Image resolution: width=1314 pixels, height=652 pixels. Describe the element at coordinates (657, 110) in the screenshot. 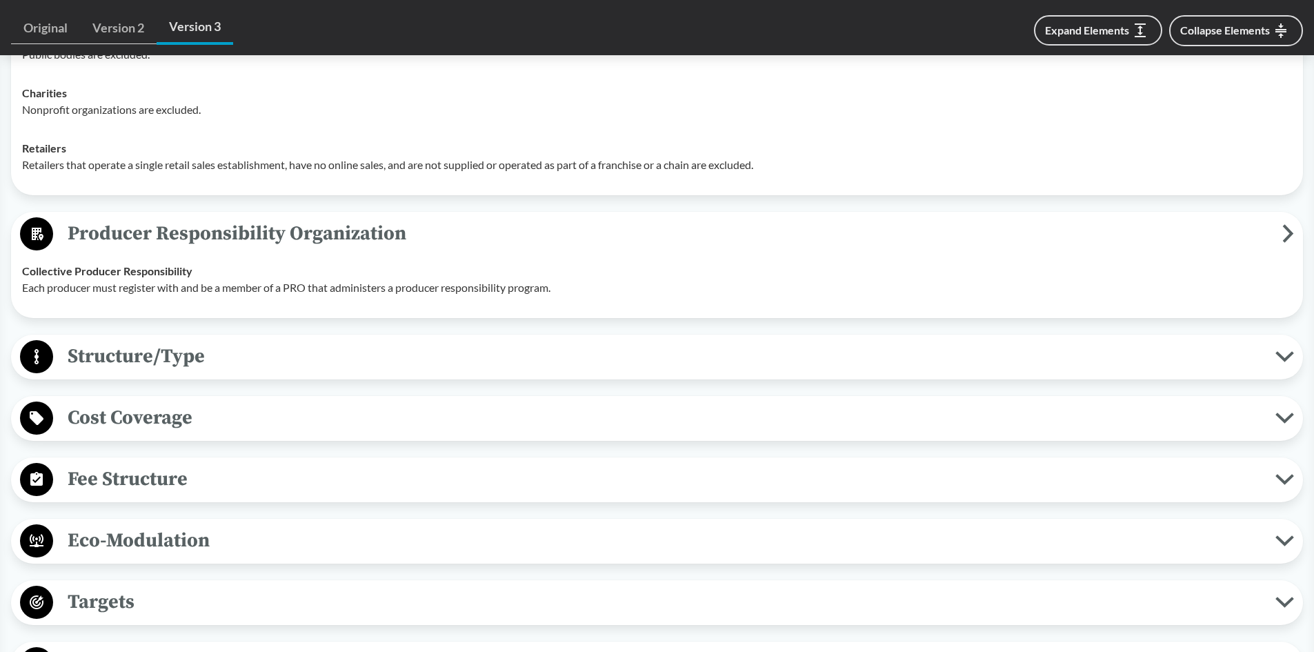

I see `p: Nonprofit organizations are excluded.` at that location.